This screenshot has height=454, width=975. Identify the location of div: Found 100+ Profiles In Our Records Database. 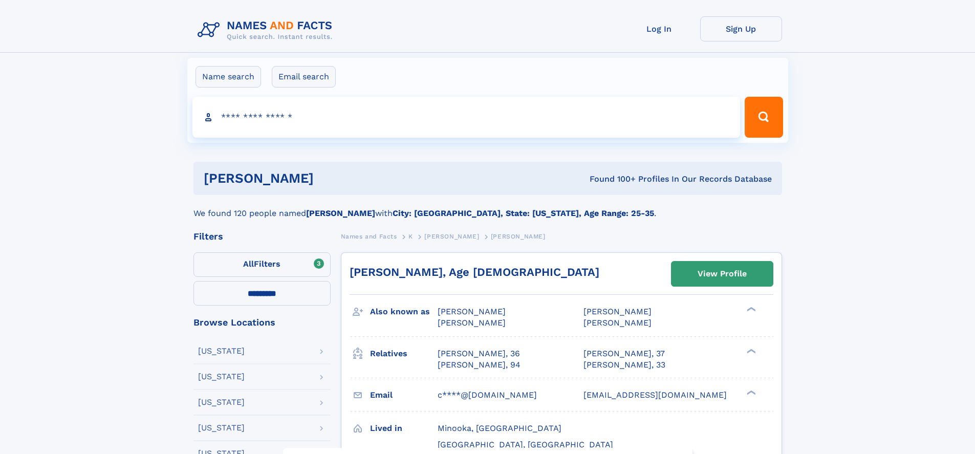
(612, 179).